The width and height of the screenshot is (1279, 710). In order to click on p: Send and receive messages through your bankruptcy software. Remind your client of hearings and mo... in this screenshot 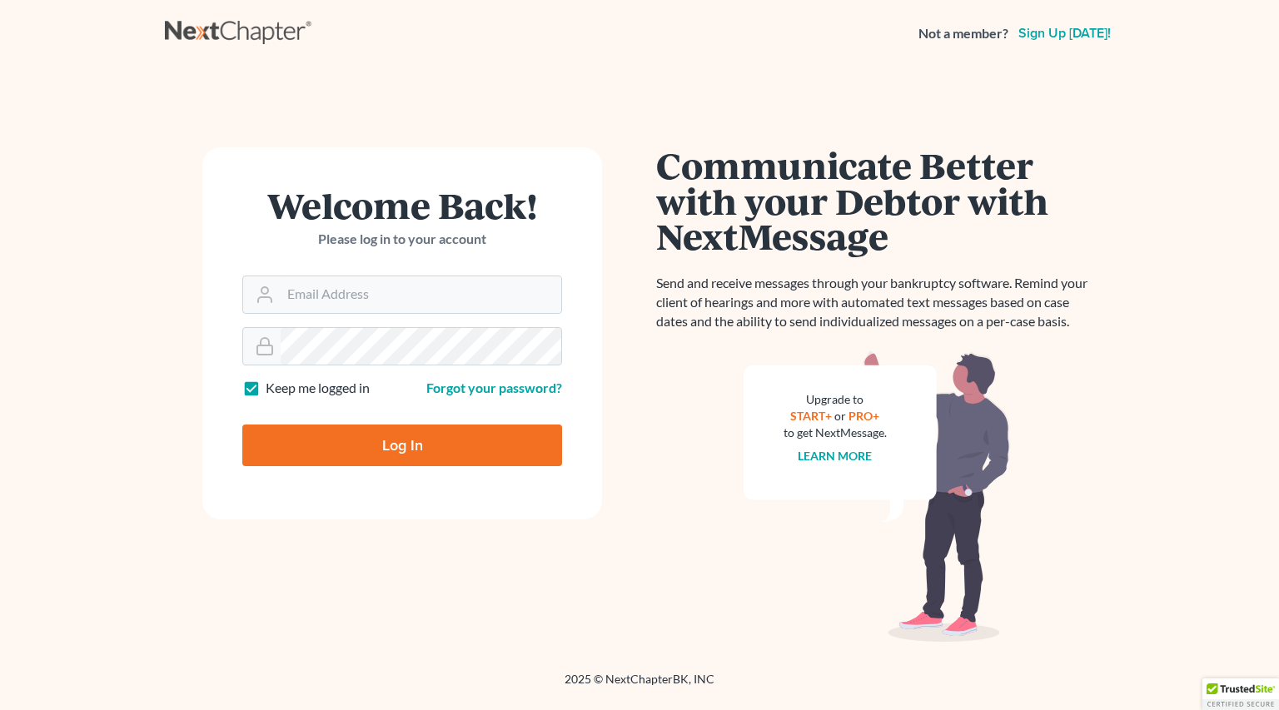, I will do `click(877, 302)`.